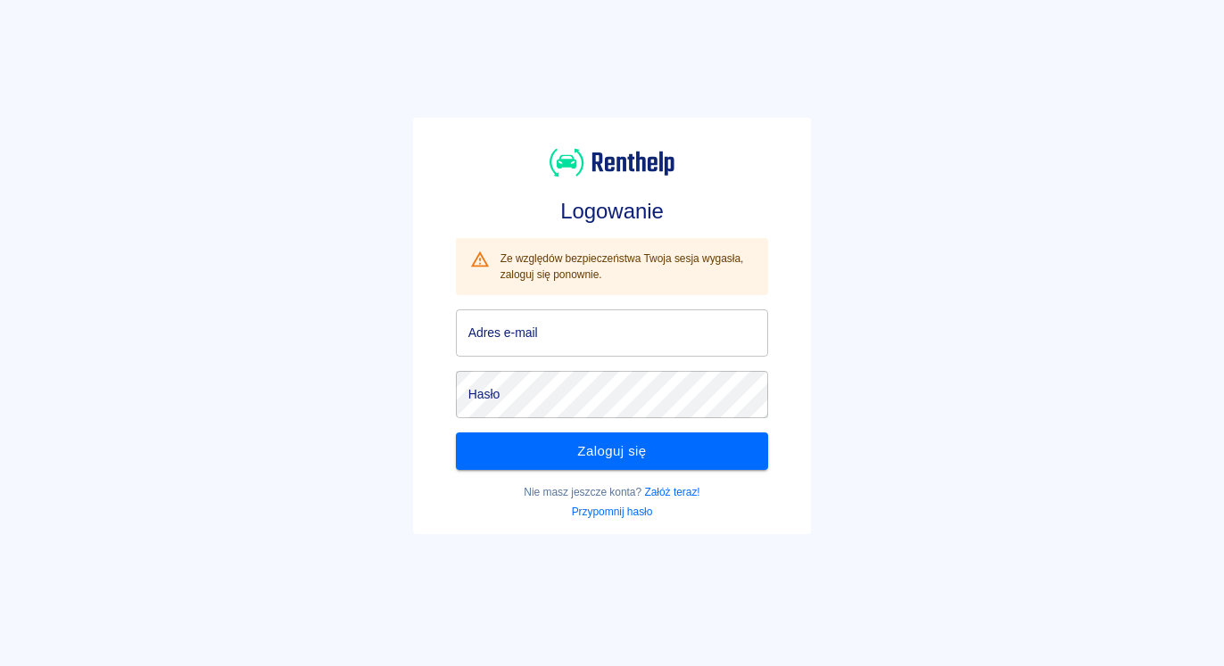 This screenshot has height=666, width=1224. Describe the element at coordinates (672, 492) in the screenshot. I see `a: Załóż teraz!` at that location.